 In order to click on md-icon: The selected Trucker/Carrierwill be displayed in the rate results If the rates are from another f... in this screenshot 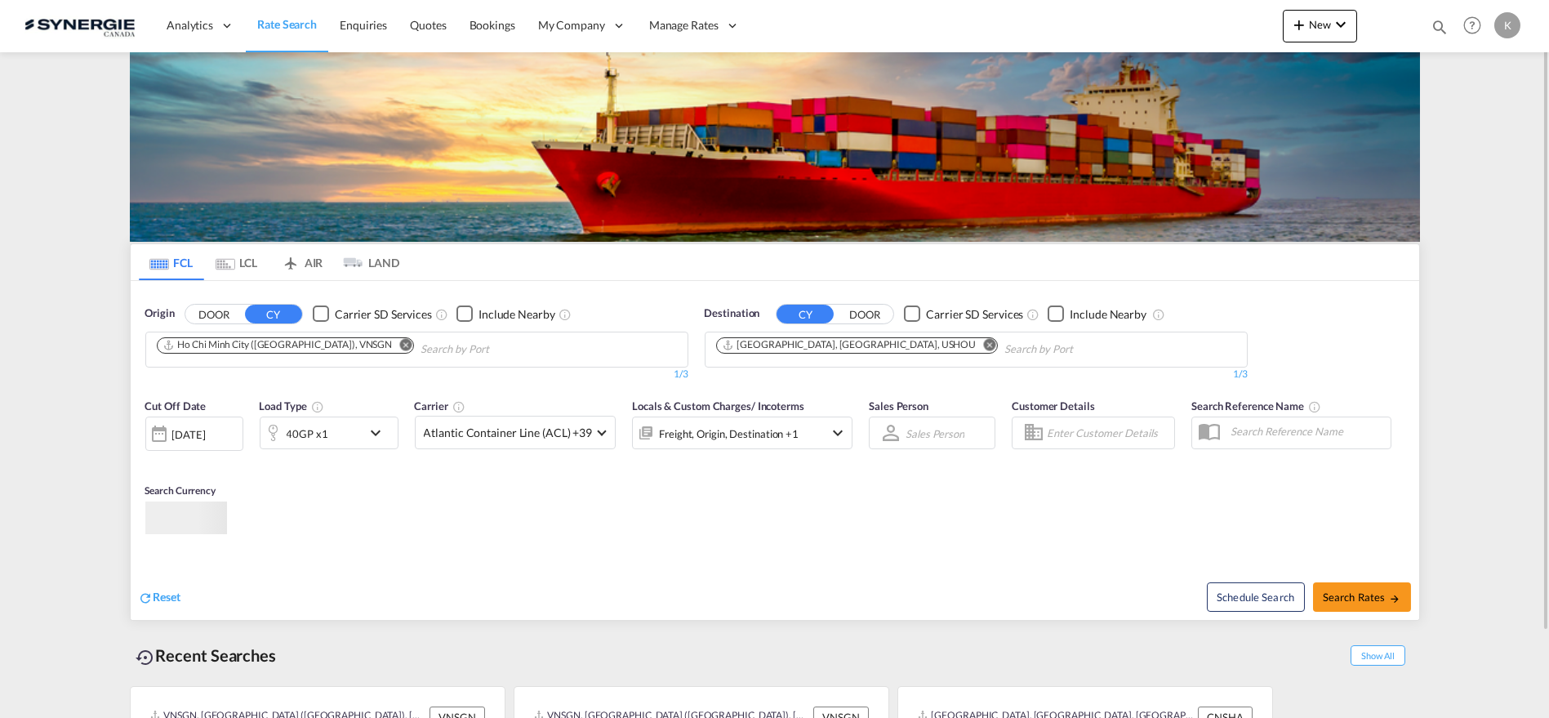, I will do `click(459, 407)`.